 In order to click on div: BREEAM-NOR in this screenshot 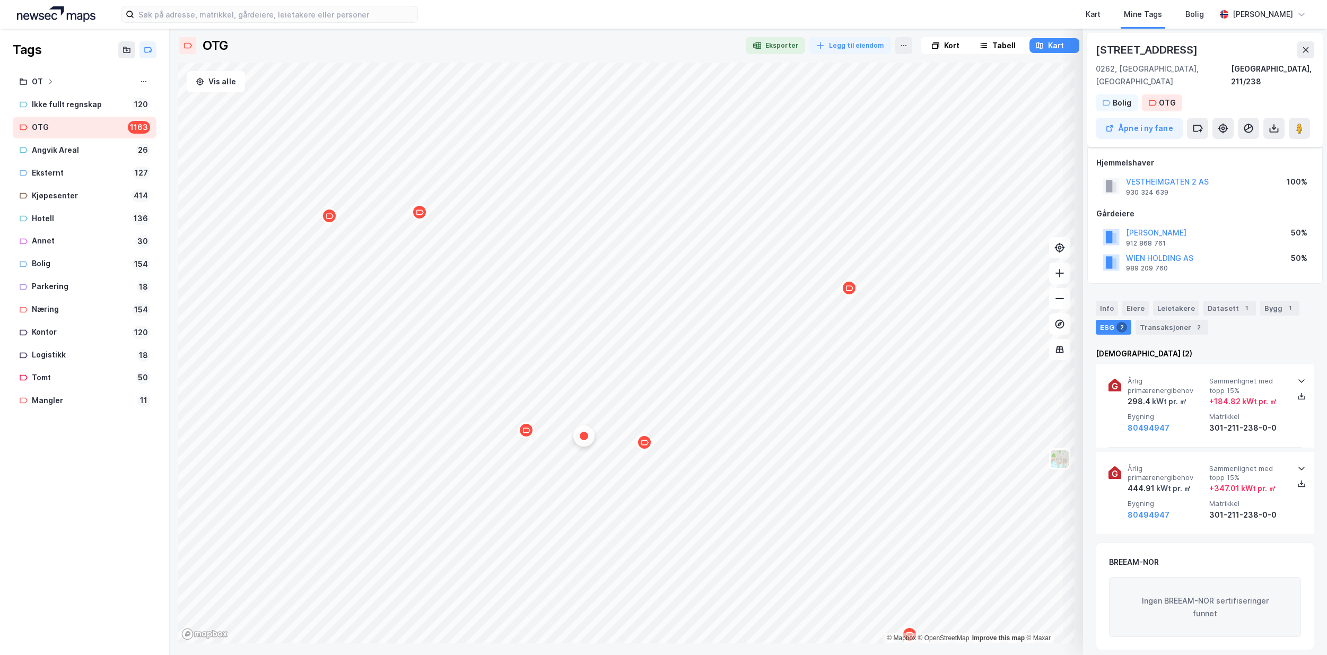, I will do `click(1134, 562)`.